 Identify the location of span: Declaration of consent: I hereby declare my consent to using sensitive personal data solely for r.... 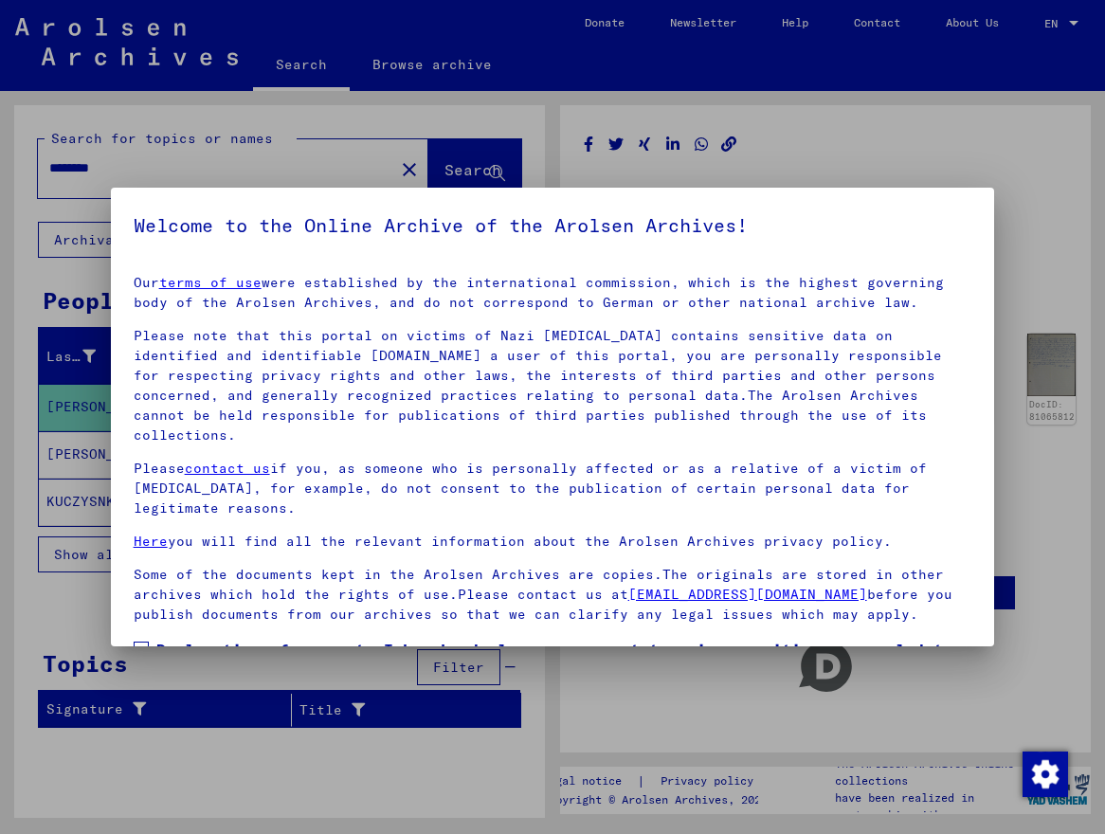
(564, 683).